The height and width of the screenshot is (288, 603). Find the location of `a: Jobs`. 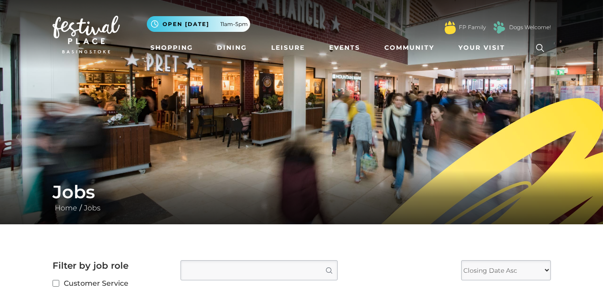

a: Jobs is located at coordinates (92, 208).